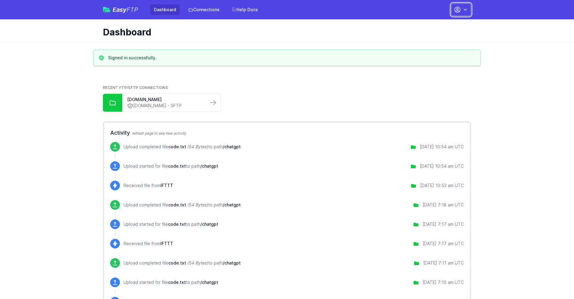 The width and height of the screenshot is (574, 299). What do you see at coordinates (159, 133) in the screenshot?
I see `span: refresh page to see new activity` at bounding box center [159, 133].